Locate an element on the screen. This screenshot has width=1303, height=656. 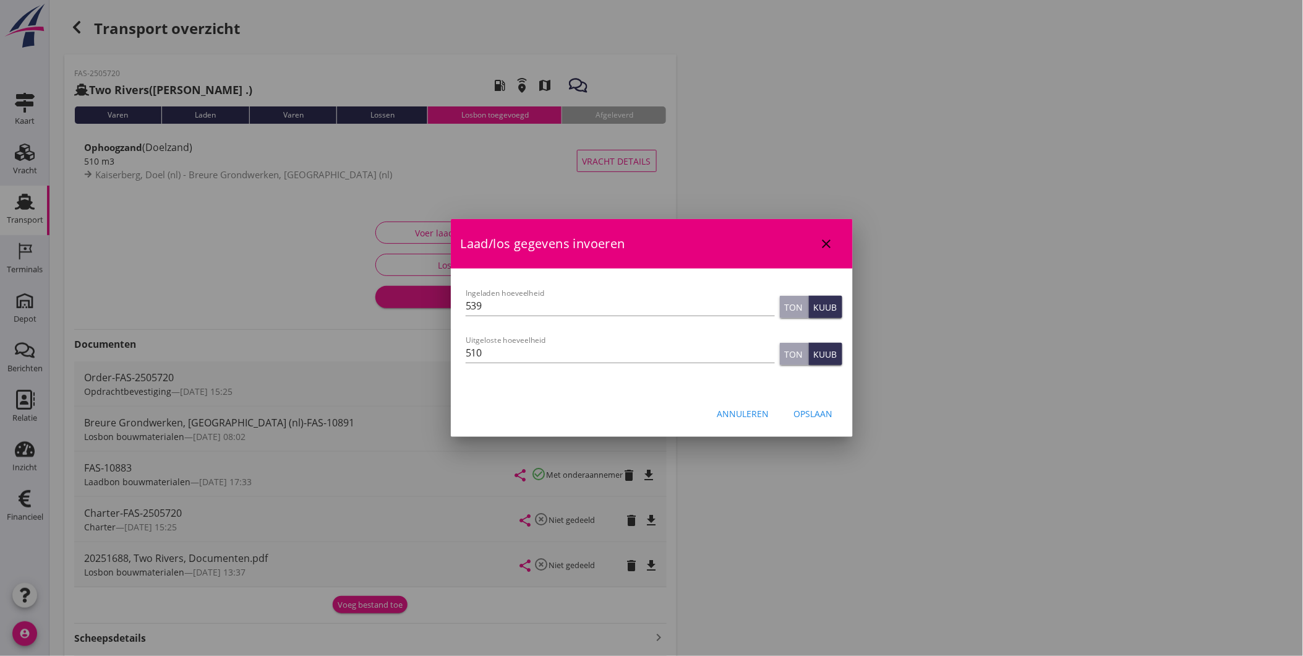
div: Annuleren is located at coordinates (743, 413).